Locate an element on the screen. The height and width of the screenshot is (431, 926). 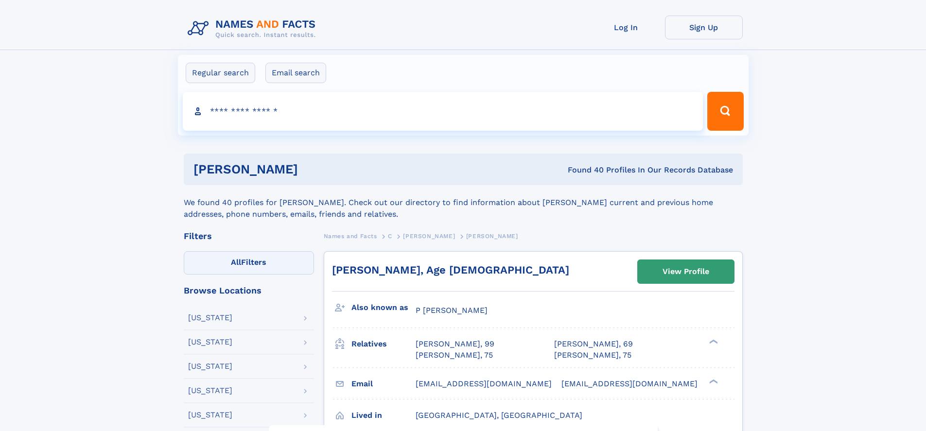
button: Search Button is located at coordinates (725, 111).